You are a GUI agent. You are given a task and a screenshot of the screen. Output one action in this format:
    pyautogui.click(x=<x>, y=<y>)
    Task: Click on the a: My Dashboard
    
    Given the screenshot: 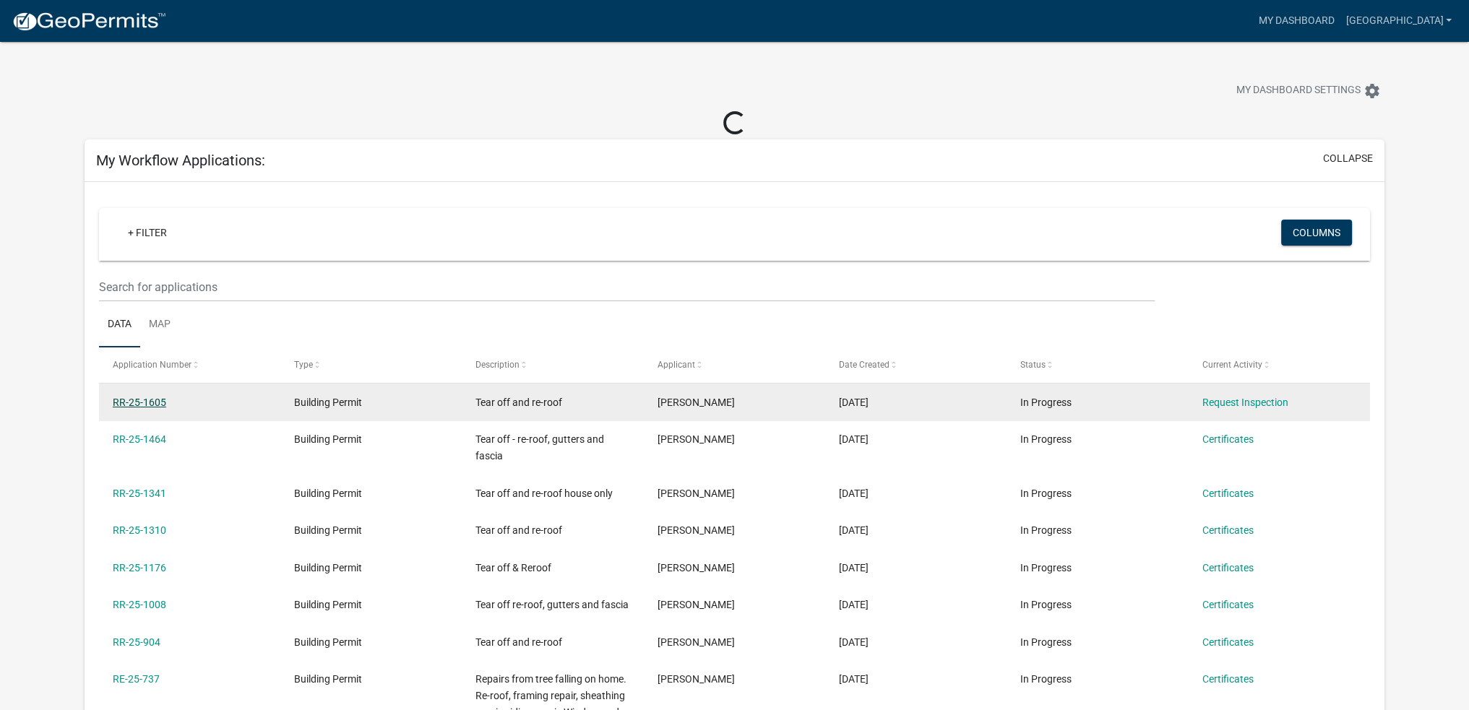 What is the action you would take?
    pyautogui.click(x=1295, y=21)
    